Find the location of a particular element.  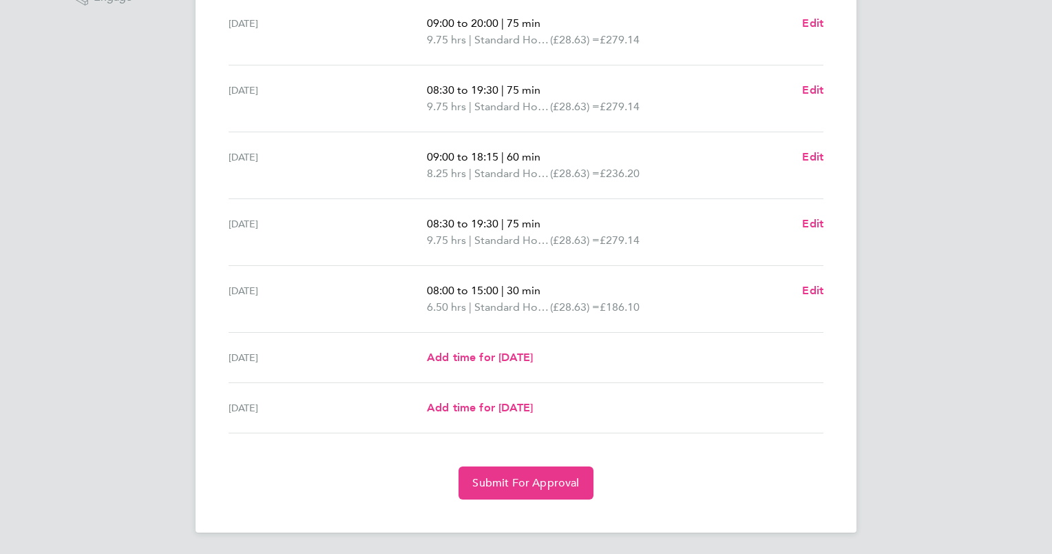

button: Submit For Approval is located at coordinates (526, 483).